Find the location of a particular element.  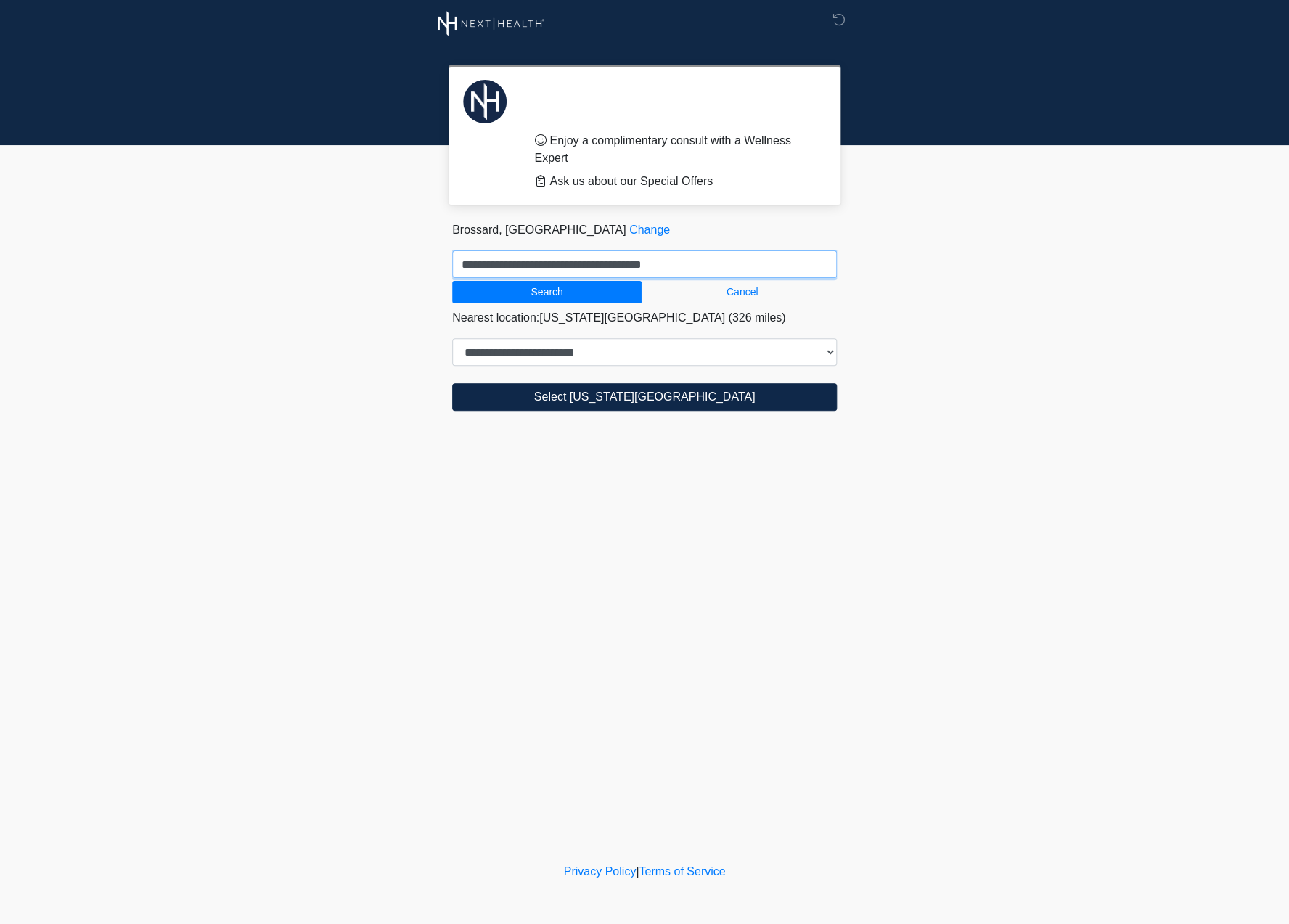

img: Agent Avatar is located at coordinates (485, 102).